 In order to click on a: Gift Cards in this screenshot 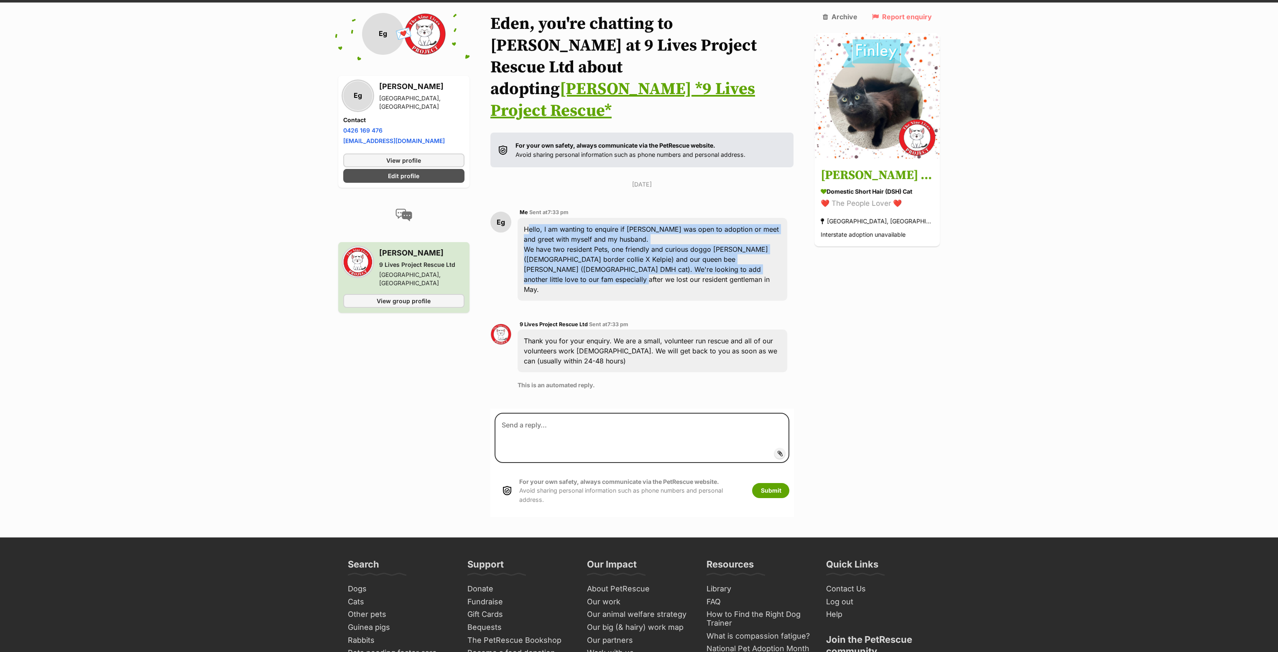, I will do `click(519, 614)`.